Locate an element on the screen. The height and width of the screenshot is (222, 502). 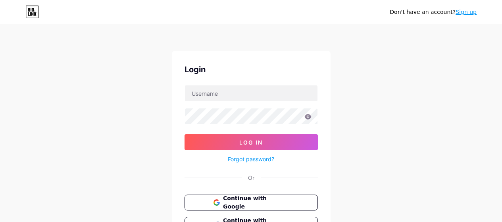
a: Forgot password? is located at coordinates (251, 159).